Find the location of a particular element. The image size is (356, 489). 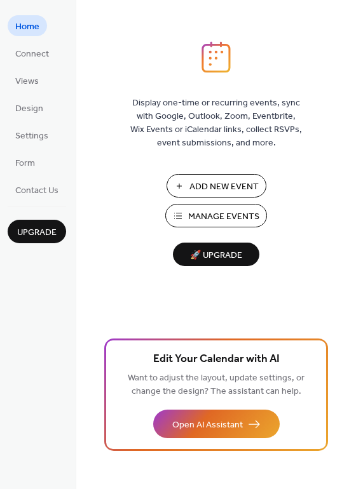

span: Connect is located at coordinates (32, 54).